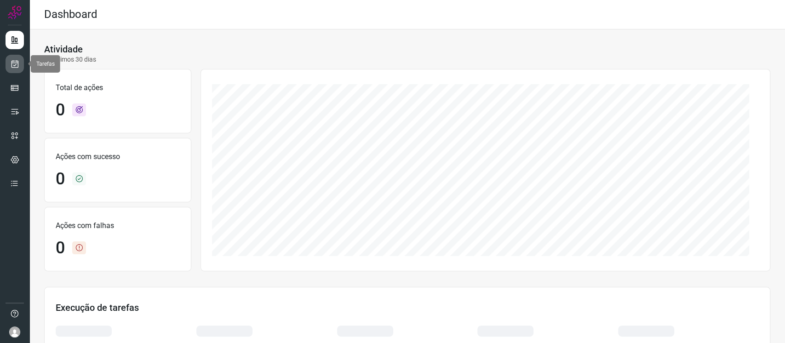 The width and height of the screenshot is (785, 343). Describe the element at coordinates (15, 332) in the screenshot. I see `img: avatar-user-boy.jpg` at that location.